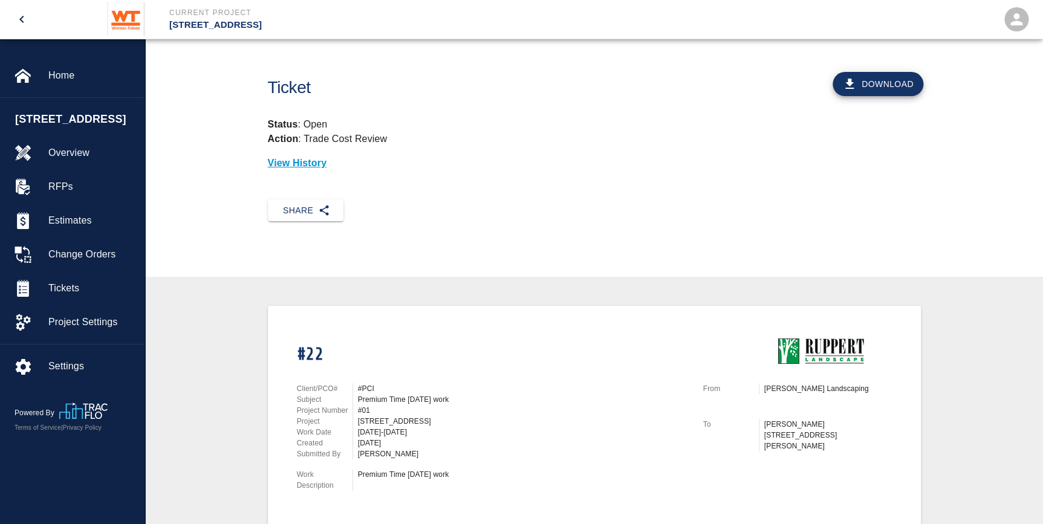  What do you see at coordinates (328, 138) in the screenshot?
I see `p: : Trade Cost Review` at bounding box center [328, 138].